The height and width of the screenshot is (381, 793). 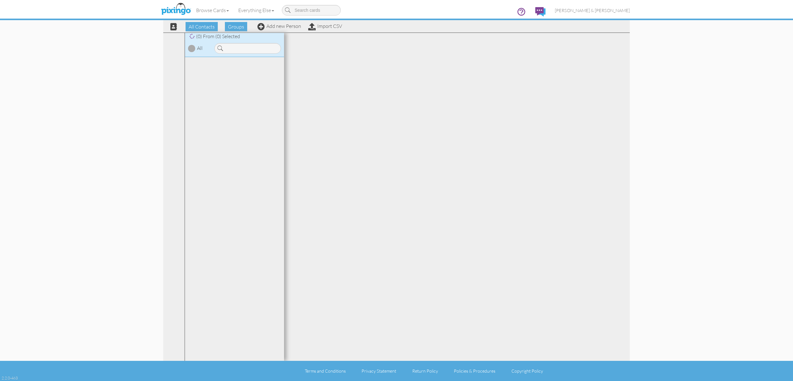 What do you see at coordinates (176, 9) in the screenshot?
I see `img: pixingo logo` at bounding box center [176, 9].